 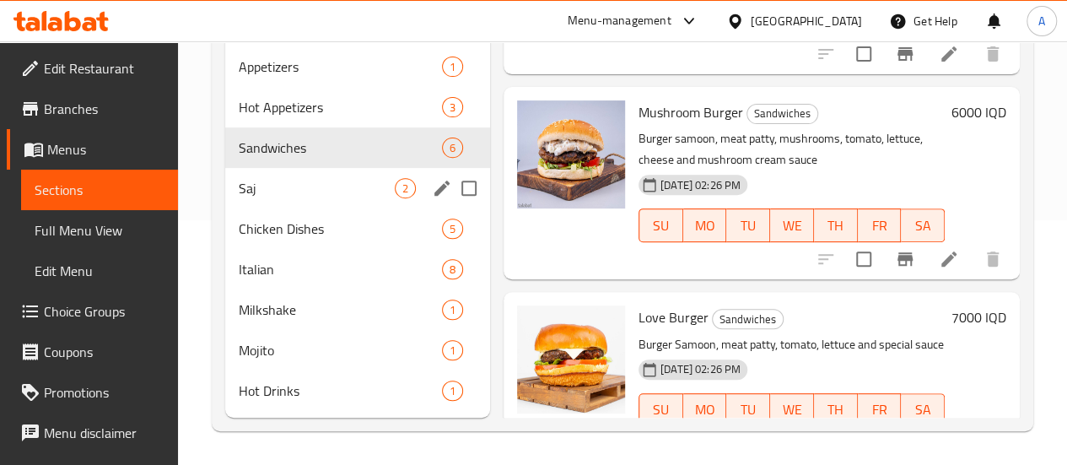 What do you see at coordinates (340, 350) in the screenshot?
I see `span: Mojito` at bounding box center [340, 350].